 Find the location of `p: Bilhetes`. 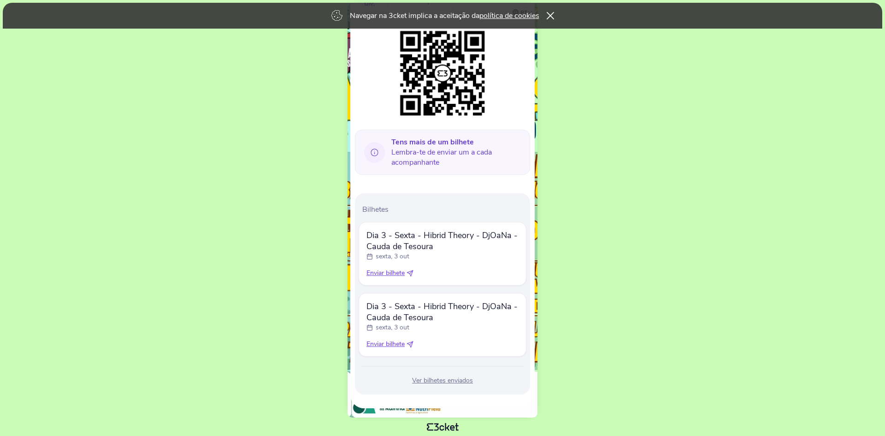

p: Bilhetes is located at coordinates (444, 209).